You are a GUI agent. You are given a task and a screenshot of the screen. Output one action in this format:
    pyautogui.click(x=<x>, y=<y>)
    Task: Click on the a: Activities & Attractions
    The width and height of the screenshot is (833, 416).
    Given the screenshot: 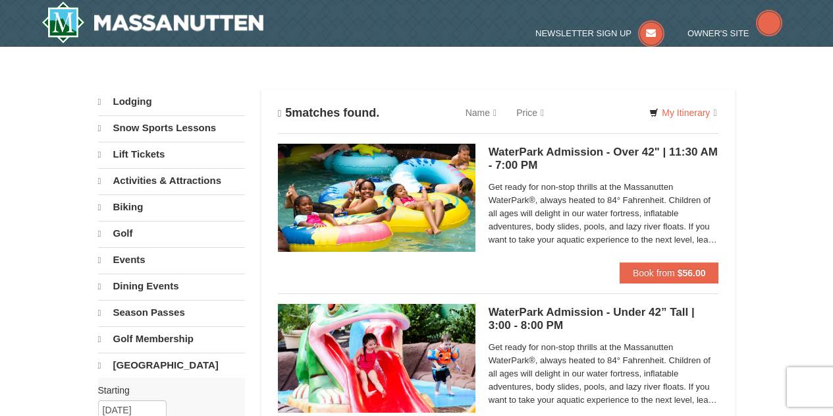 What is the action you would take?
    pyautogui.click(x=171, y=180)
    